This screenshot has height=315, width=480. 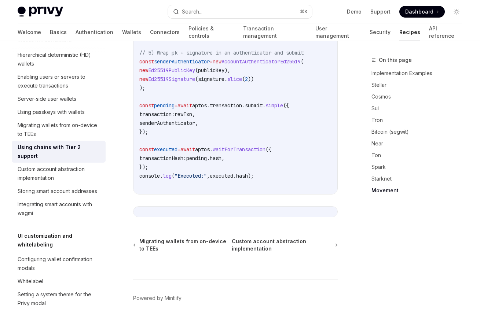 What do you see at coordinates (172, 79) in the screenshot?
I see `span: Ed25519Signature` at bounding box center [172, 79].